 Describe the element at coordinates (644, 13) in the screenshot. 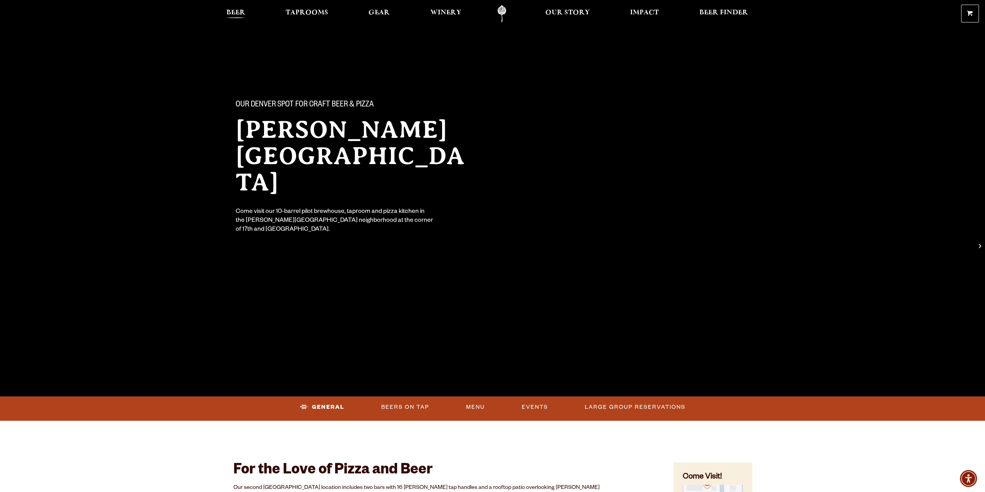

I see `span: Impact` at that location.